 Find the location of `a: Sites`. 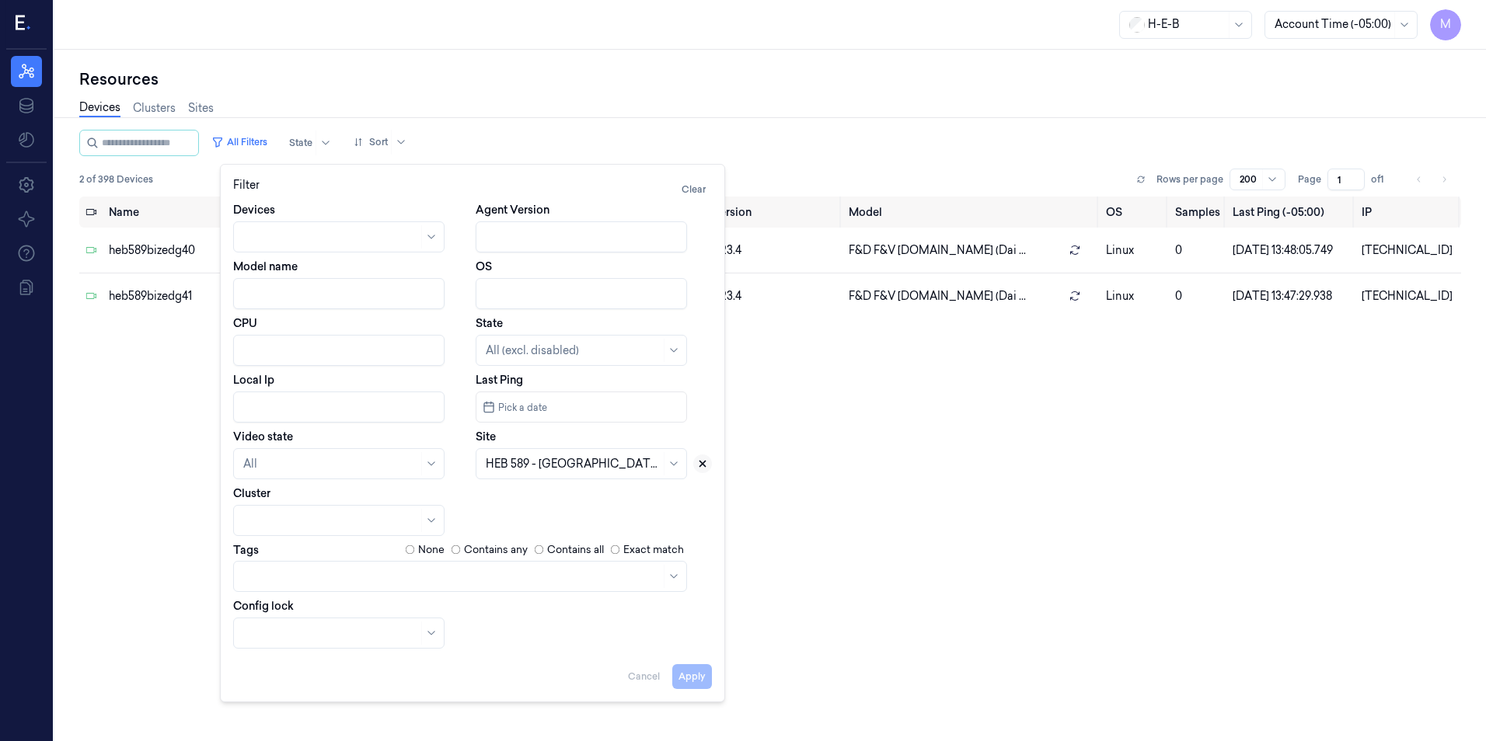

a: Sites is located at coordinates (200, 108).